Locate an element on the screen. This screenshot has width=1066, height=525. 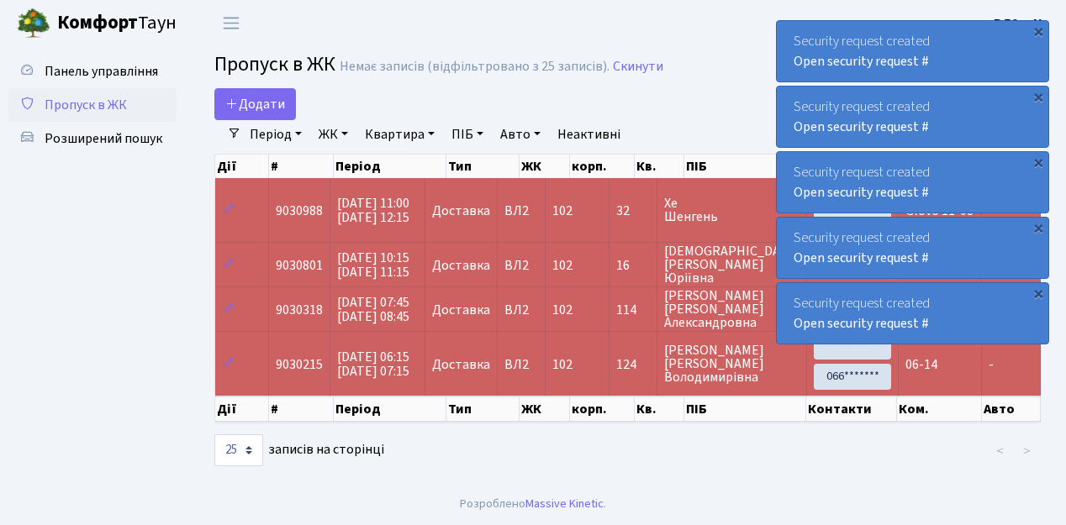
th: Авто is located at coordinates (1011, 409).